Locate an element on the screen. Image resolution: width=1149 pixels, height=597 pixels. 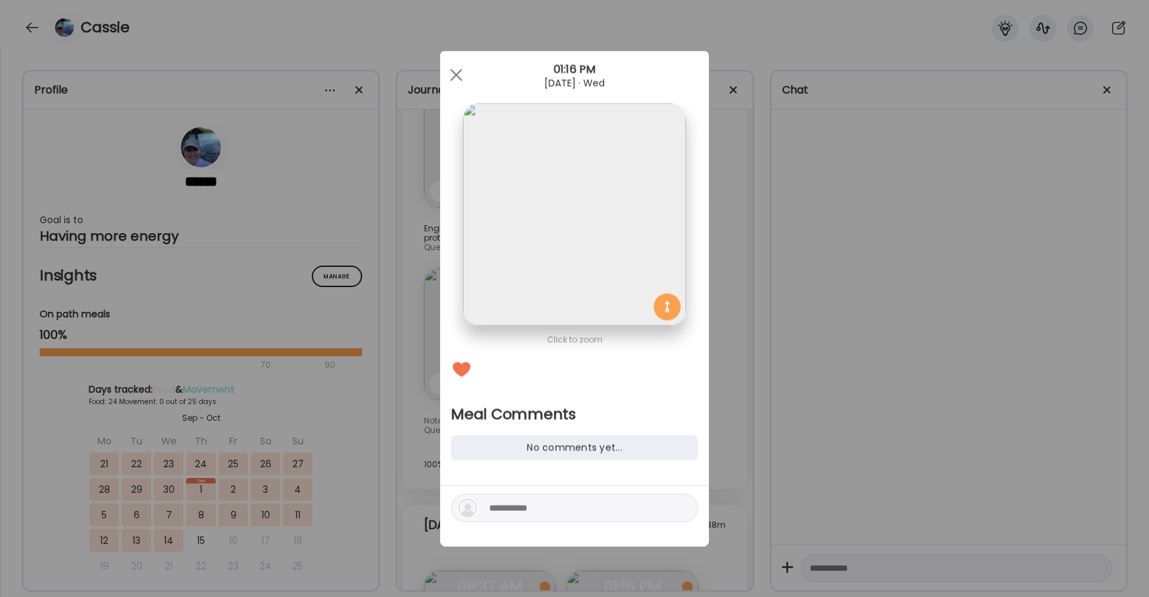
img: images%2FjTu57vD8tzgDGGVSazPdCX9NNMy1%2Flu2eVu36Hq1xO3WAQ6tp%2FWFZQNQ6M5UUQriGAJyHv_1080 is located at coordinates (574, 214).